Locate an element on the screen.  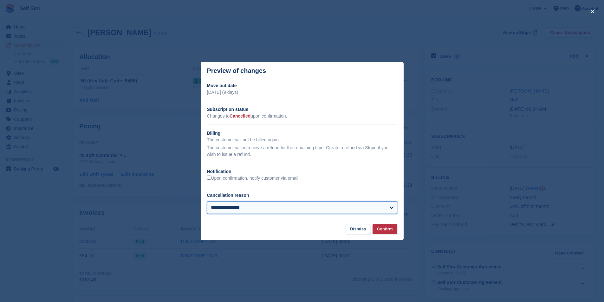
input: Upon confirmation, notify customer via email. is located at coordinates (209, 177).